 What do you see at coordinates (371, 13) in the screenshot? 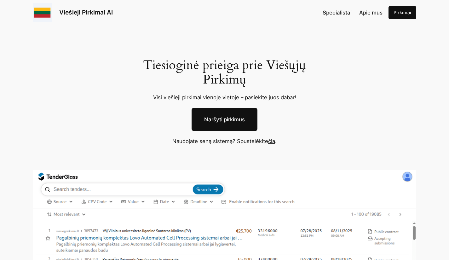
I see `span: Apie mus` at bounding box center [371, 13].